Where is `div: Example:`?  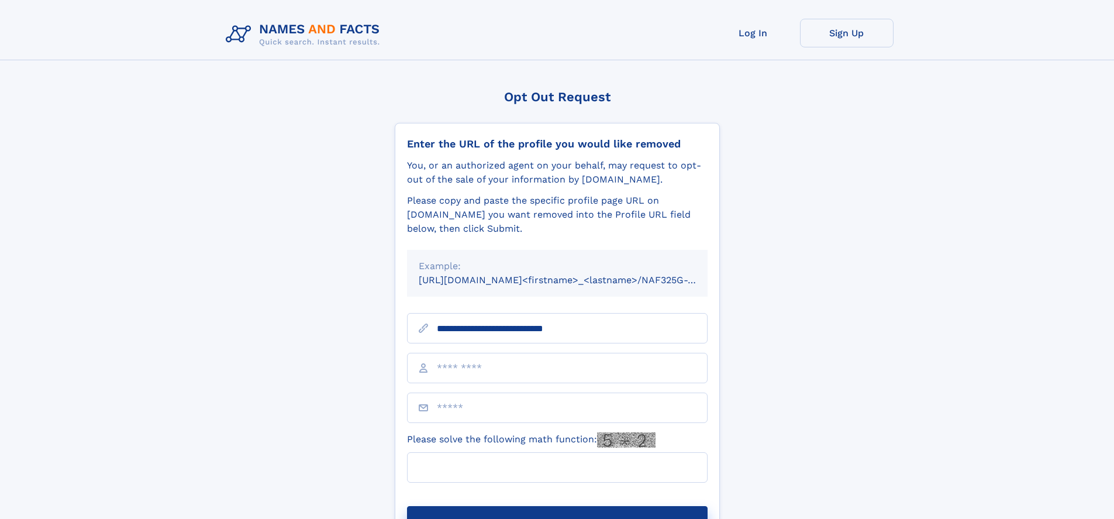 div: Example: is located at coordinates (557, 266).